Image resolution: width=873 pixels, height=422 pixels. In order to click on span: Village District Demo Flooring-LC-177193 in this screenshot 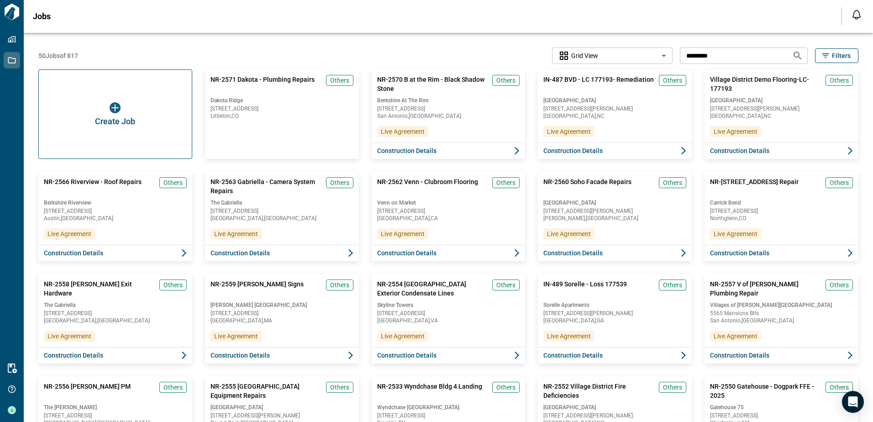, I will do `click(766, 84)`.